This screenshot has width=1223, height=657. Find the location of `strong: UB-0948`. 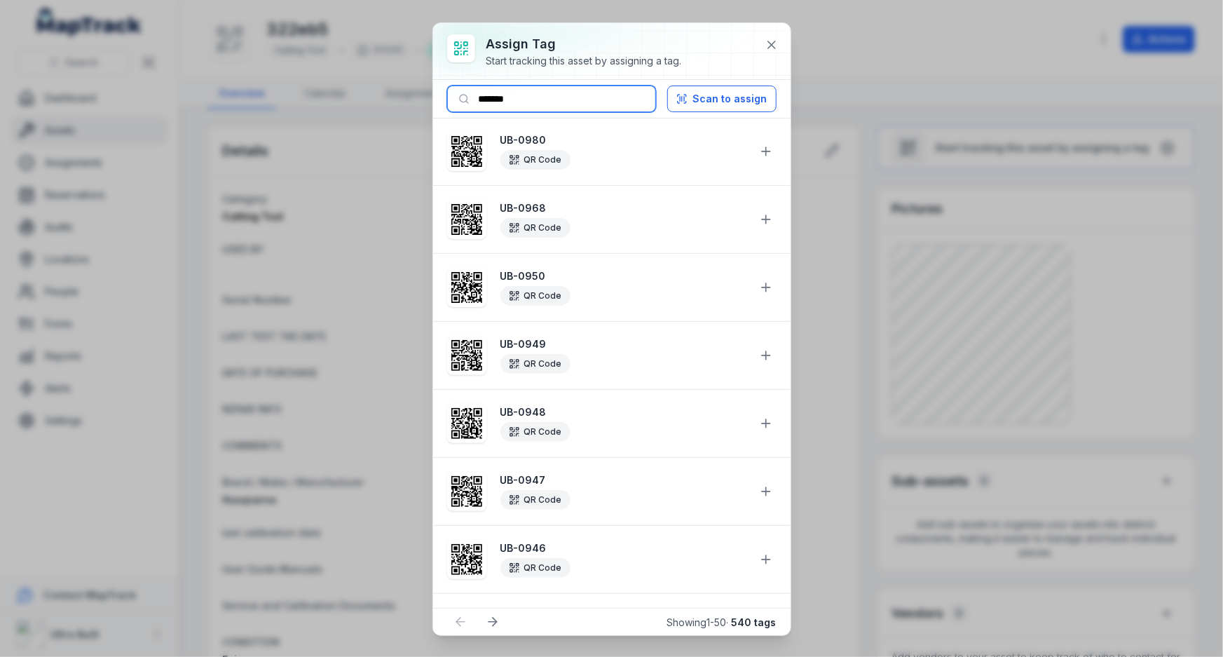

strong: UB-0948 is located at coordinates (624, 412).